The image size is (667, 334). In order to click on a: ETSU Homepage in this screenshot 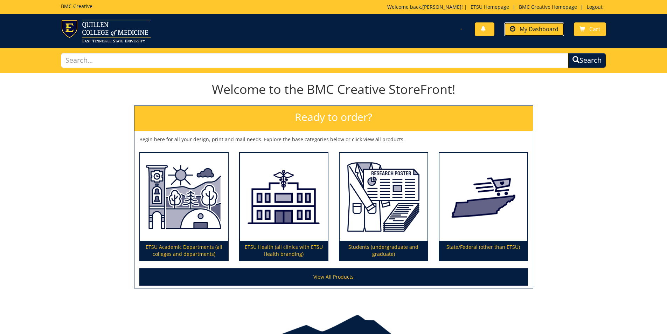, I will do `click(490, 7)`.